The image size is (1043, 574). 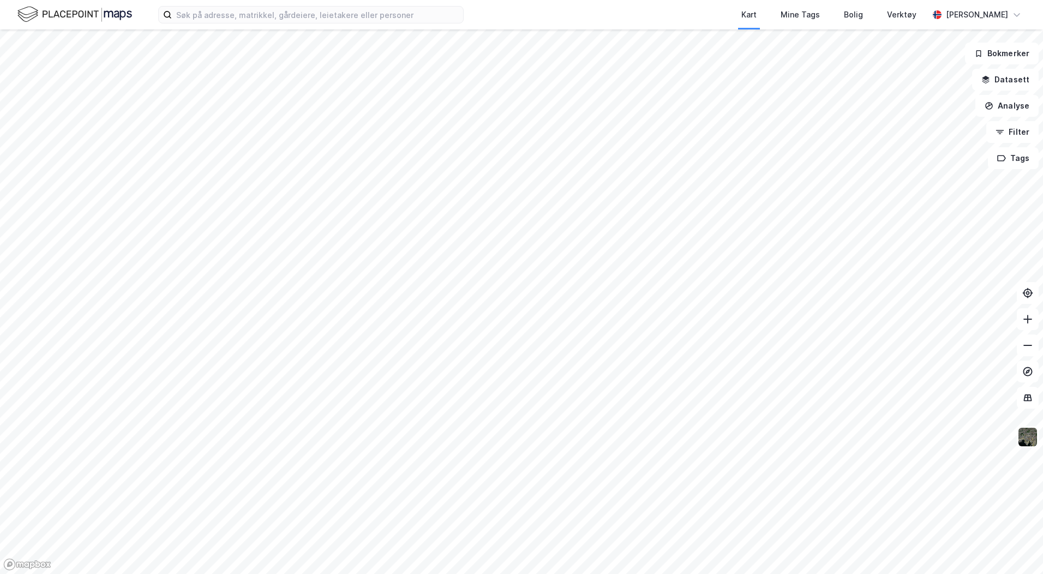 I want to click on div: Kart, so click(x=749, y=15).